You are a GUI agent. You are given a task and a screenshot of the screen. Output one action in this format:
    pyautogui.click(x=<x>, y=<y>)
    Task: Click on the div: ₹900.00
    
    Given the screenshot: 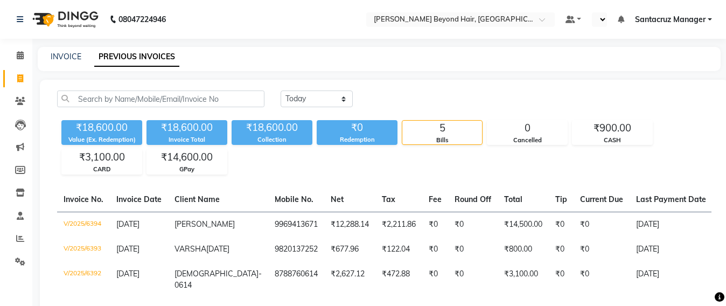 What is the action you would take?
    pyautogui.click(x=612, y=128)
    